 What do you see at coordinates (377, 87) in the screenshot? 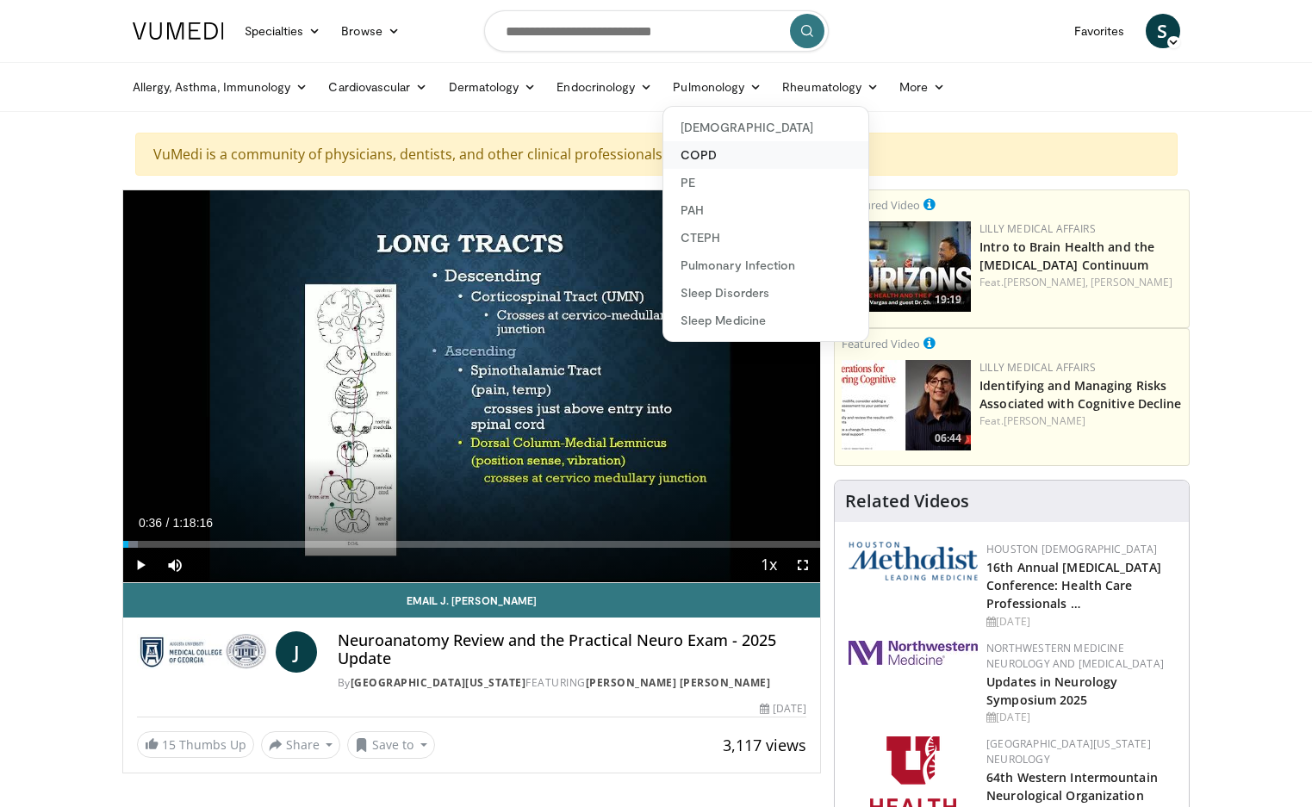
I see `a: Cardiovascular` at bounding box center [377, 87].